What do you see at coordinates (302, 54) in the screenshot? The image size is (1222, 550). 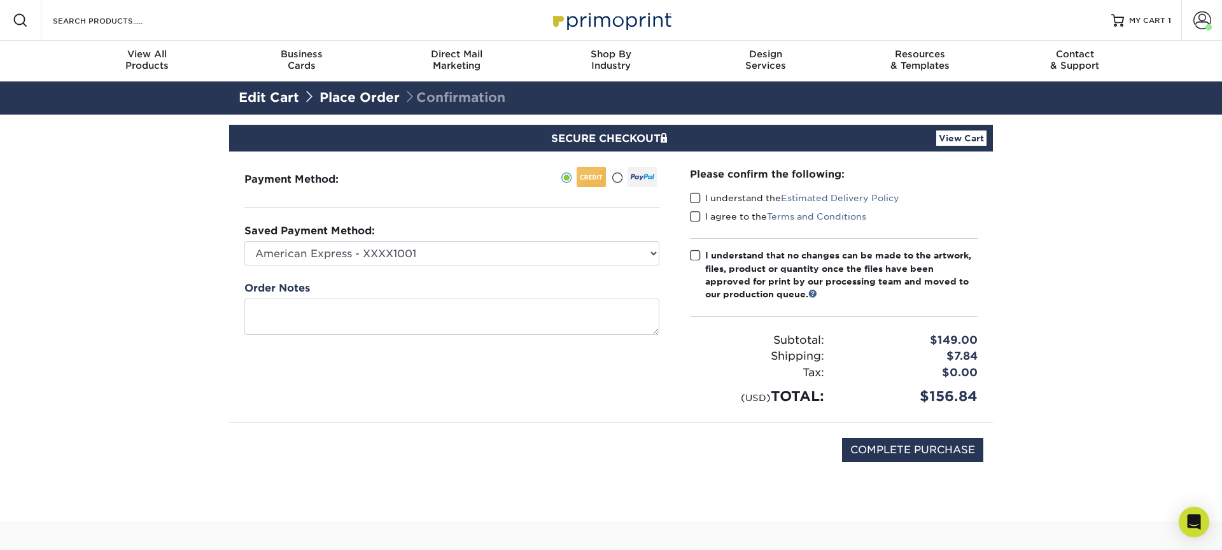 I see `span: Business` at bounding box center [302, 54].